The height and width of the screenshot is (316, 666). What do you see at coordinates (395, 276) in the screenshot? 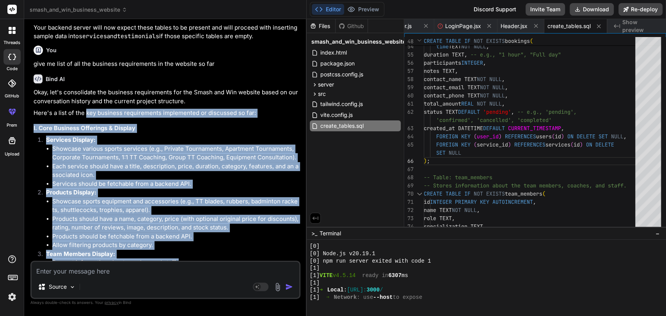
I see `span: 6307` at bounding box center [395, 276].